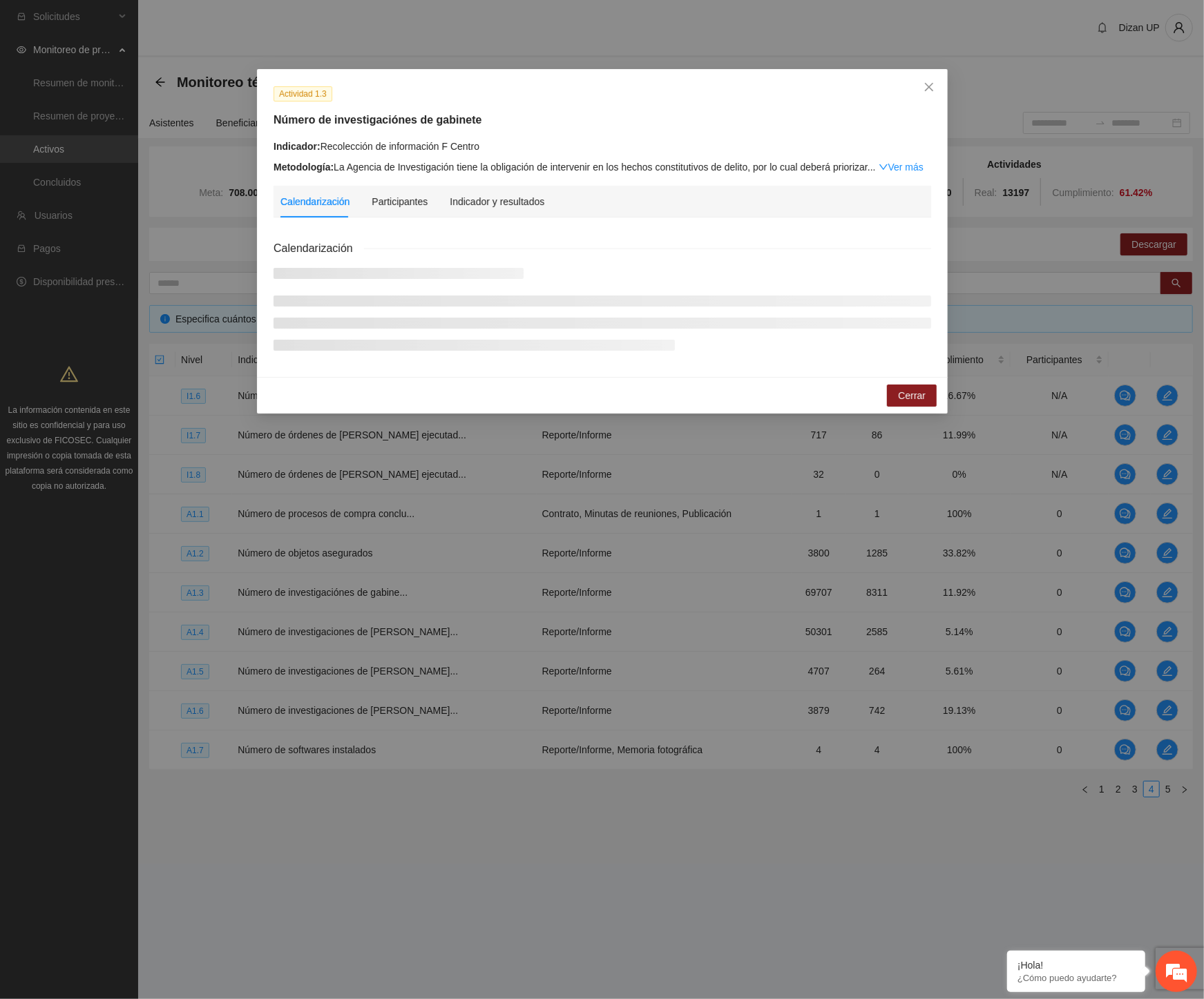 The width and height of the screenshot is (1204, 999). I want to click on div: Minimizar ventana de chat en vivo, so click(243, 23).